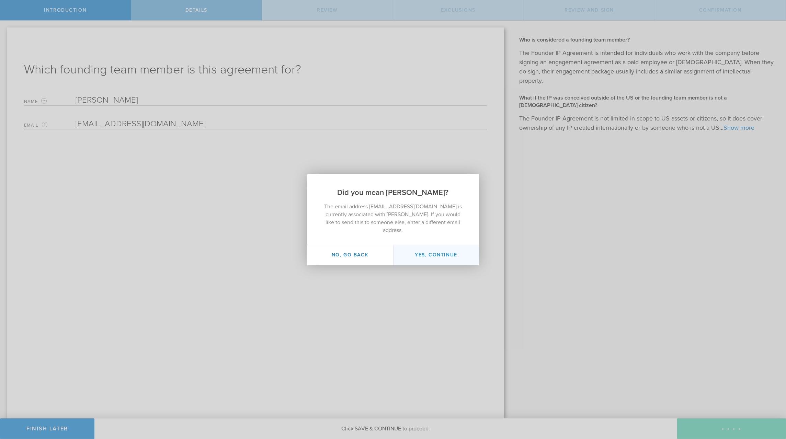  What do you see at coordinates (769, 402) in the screenshot?
I see `div: Chat Widget` at bounding box center [769, 402].